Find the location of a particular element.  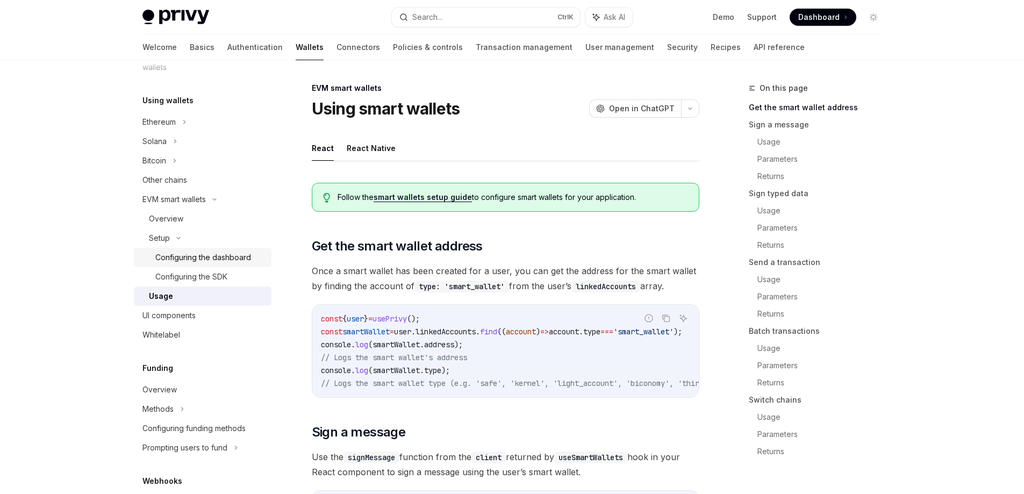

a: Authentication is located at coordinates (255, 47).